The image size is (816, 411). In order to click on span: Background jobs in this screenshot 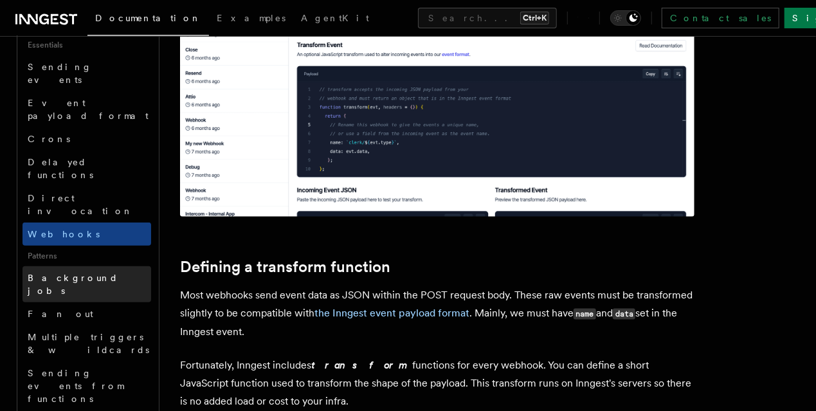, I will do `click(73, 284)`.